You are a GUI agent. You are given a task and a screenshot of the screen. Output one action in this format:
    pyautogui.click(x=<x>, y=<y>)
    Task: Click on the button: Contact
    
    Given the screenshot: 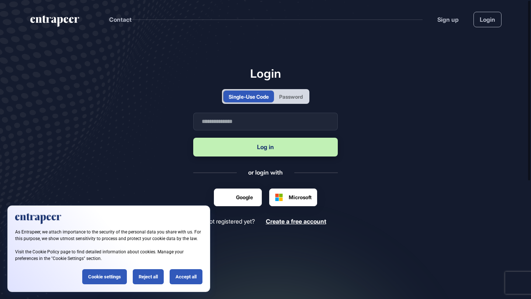 What is the action you would take?
    pyautogui.click(x=120, y=20)
    